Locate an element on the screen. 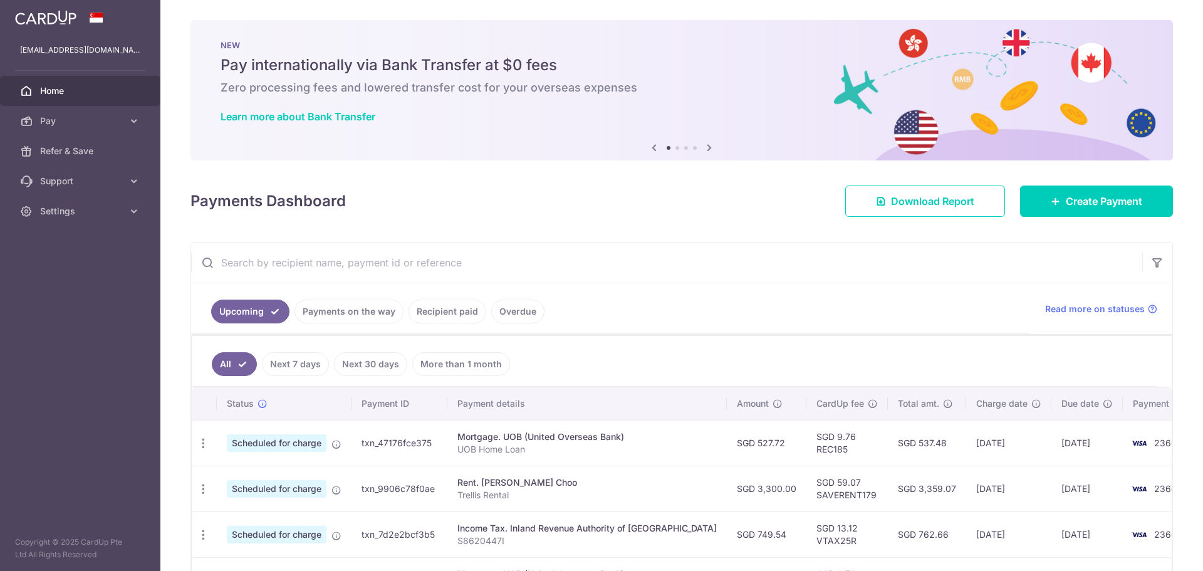 This screenshot has height=571, width=1203. span: Status is located at coordinates (240, 404).